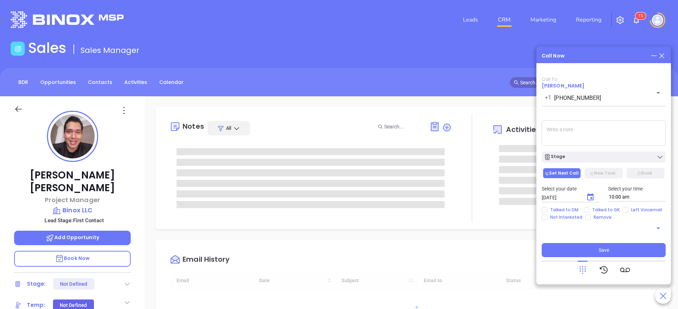 The image size is (678, 309). Describe the element at coordinates (47, 48) in the screenshot. I see `h1: Sales` at that location.